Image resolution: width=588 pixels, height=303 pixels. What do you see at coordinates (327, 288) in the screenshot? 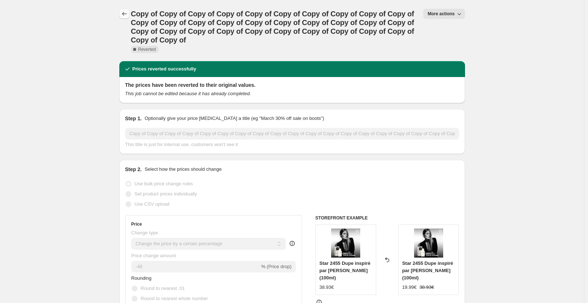
I see `div: 38.93€` at bounding box center [327, 288].